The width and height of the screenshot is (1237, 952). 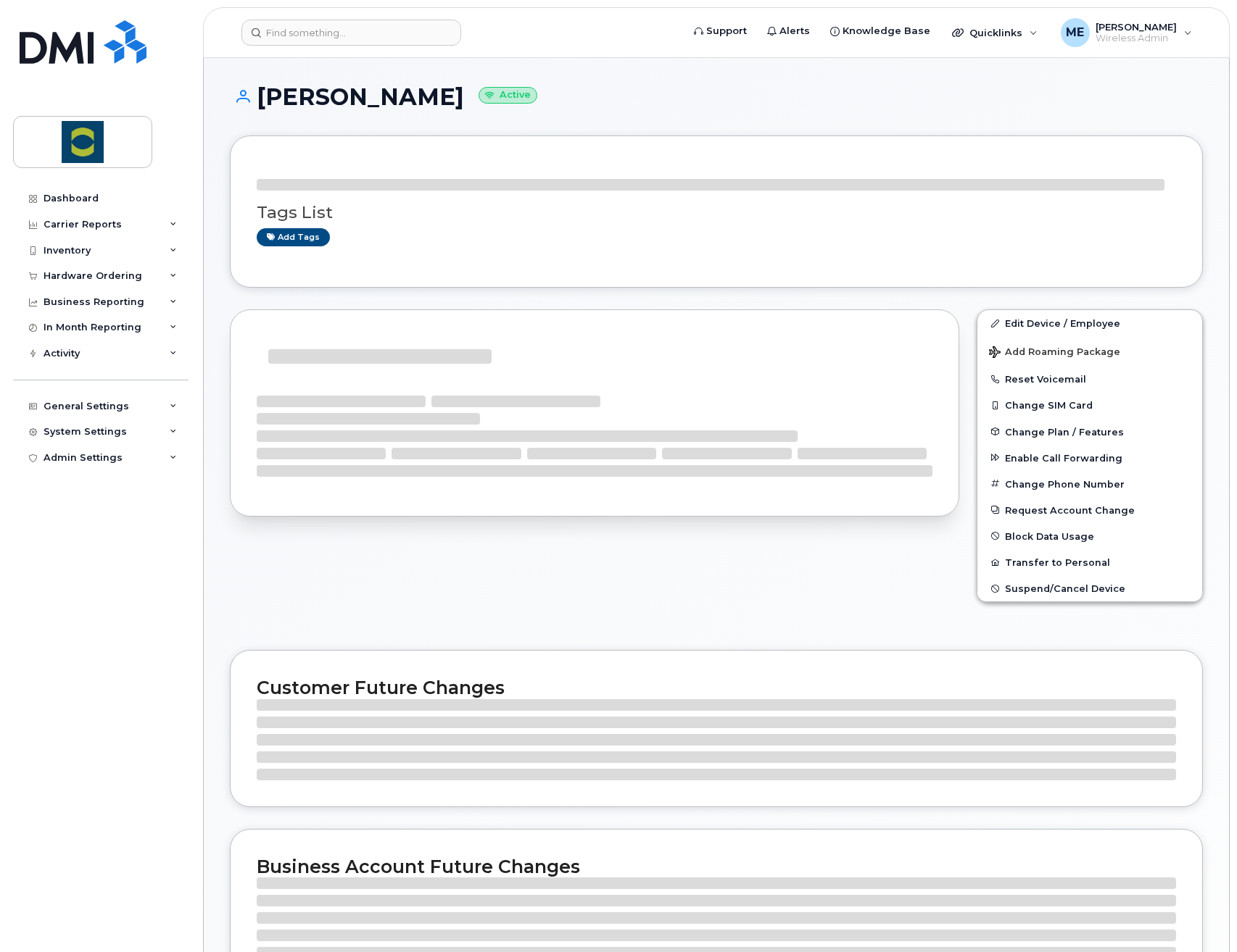 What do you see at coordinates (1090, 458) in the screenshot?
I see `button: Enable Call Forwarding` at bounding box center [1090, 458].